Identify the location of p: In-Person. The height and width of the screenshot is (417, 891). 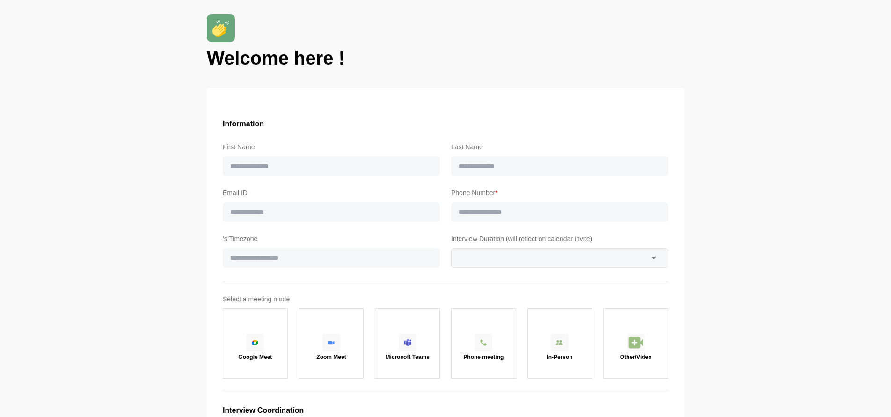
(559, 357).